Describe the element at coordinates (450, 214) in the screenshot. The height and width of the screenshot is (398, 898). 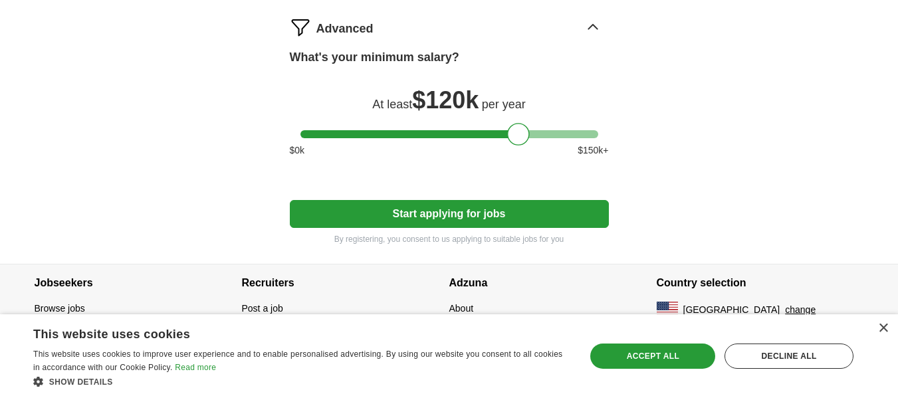
I see `button: Start applying for jobs` at that location.